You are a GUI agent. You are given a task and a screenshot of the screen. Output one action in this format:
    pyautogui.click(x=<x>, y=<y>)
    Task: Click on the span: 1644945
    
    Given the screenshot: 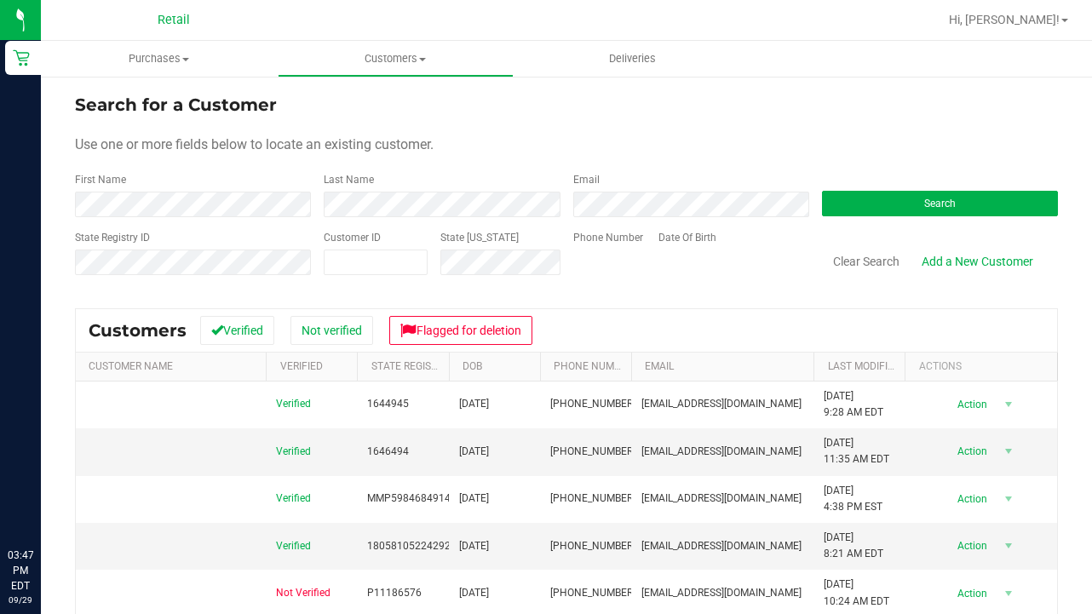 What is the action you would take?
    pyautogui.click(x=388, y=404)
    